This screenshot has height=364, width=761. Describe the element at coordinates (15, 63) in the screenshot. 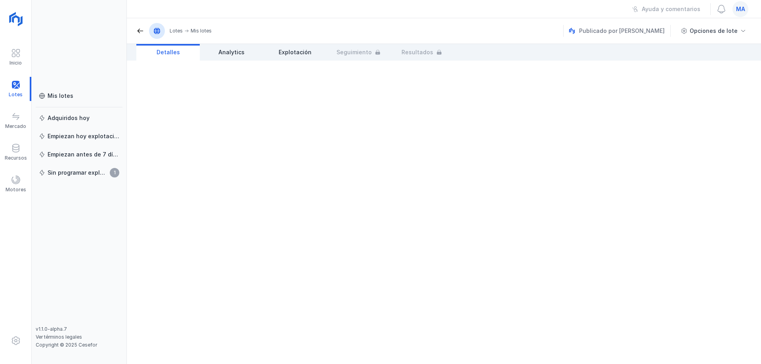

I see `div: Inicio` at that location.